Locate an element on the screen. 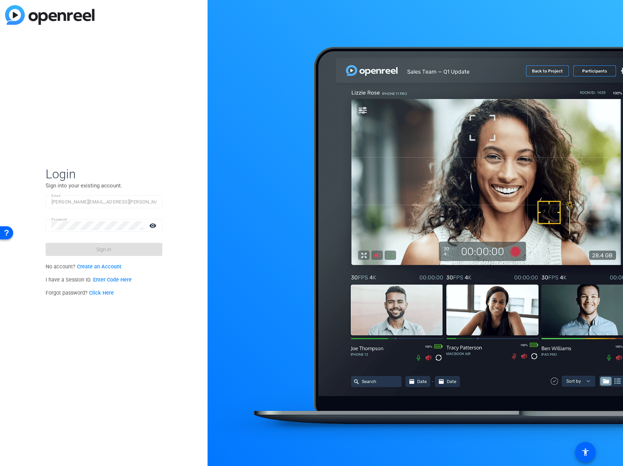 The width and height of the screenshot is (623, 466). span: No account? is located at coordinates (84, 267).